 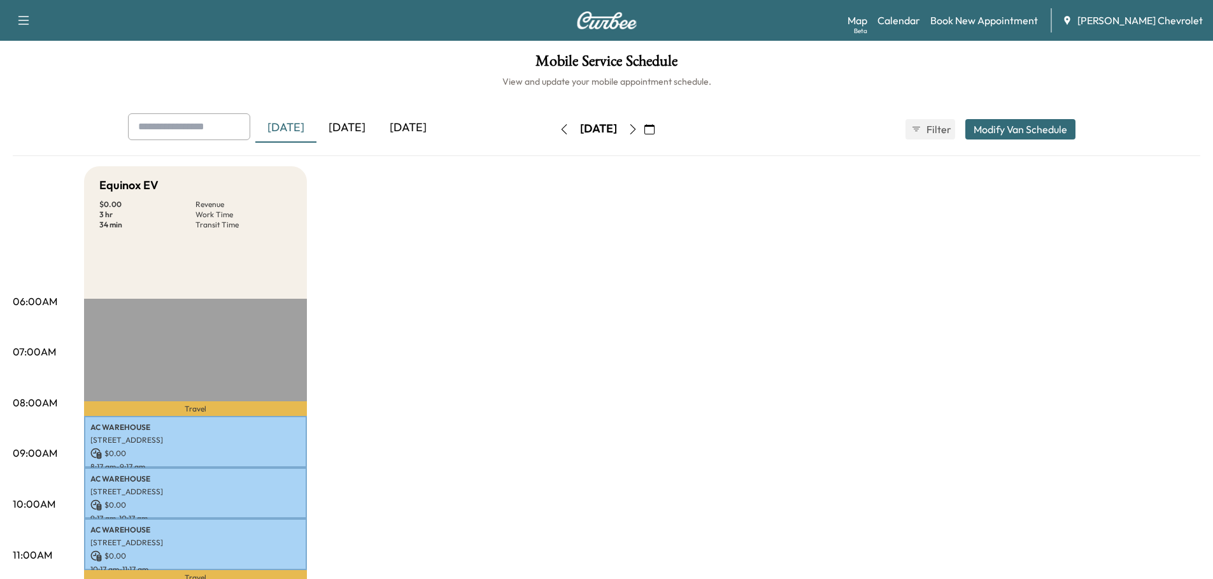 What do you see at coordinates (938, 129) in the screenshot?
I see `span: Filter` at bounding box center [938, 129].